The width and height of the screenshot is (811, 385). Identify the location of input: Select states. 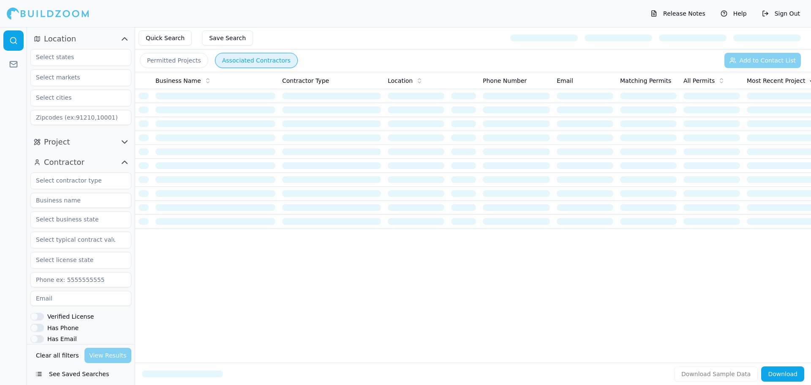
(76, 57).